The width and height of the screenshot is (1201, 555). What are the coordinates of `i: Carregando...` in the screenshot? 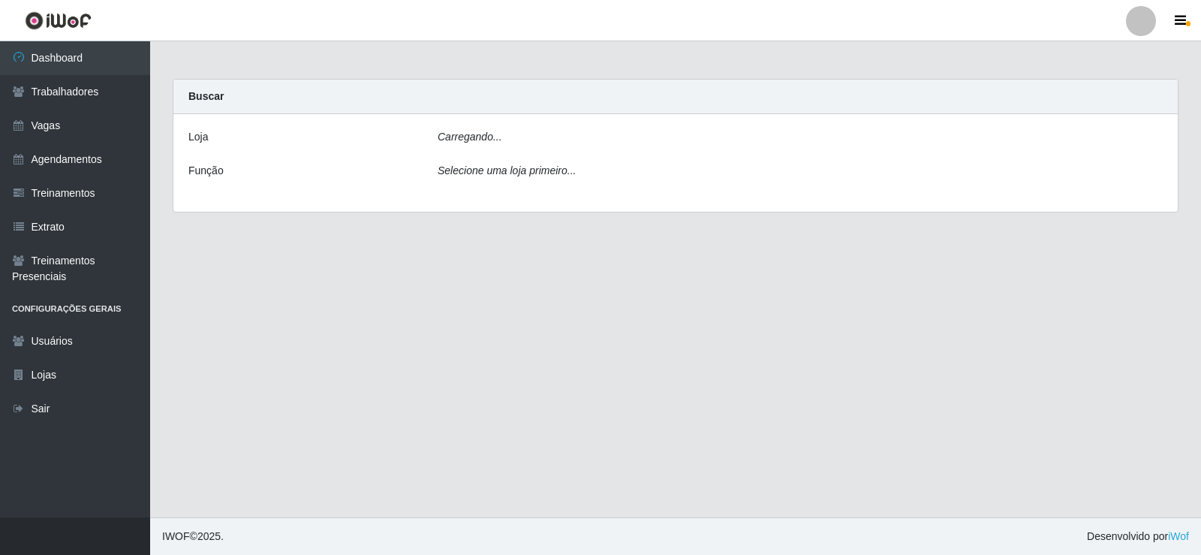 It's located at (470, 137).